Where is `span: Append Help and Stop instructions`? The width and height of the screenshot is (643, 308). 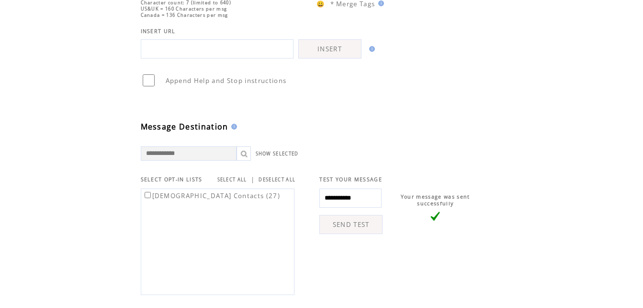
span: Append Help and Stop instructions is located at coordinates (226, 80).